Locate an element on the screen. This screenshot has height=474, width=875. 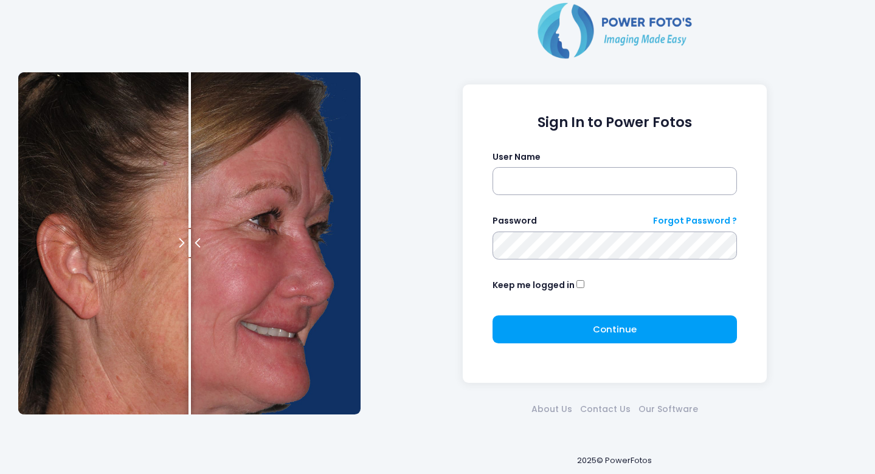
h1: Sign In to Power Fotos is located at coordinates (614, 122).